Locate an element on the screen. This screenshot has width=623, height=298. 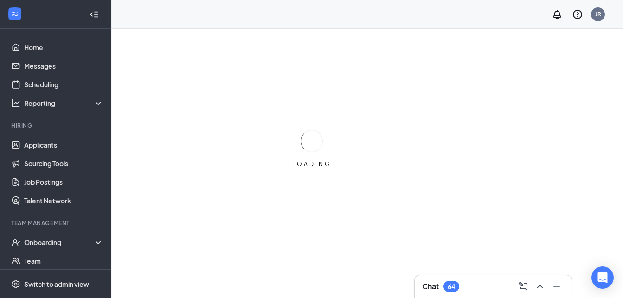
div: Onboarding is located at coordinates (60, 242).